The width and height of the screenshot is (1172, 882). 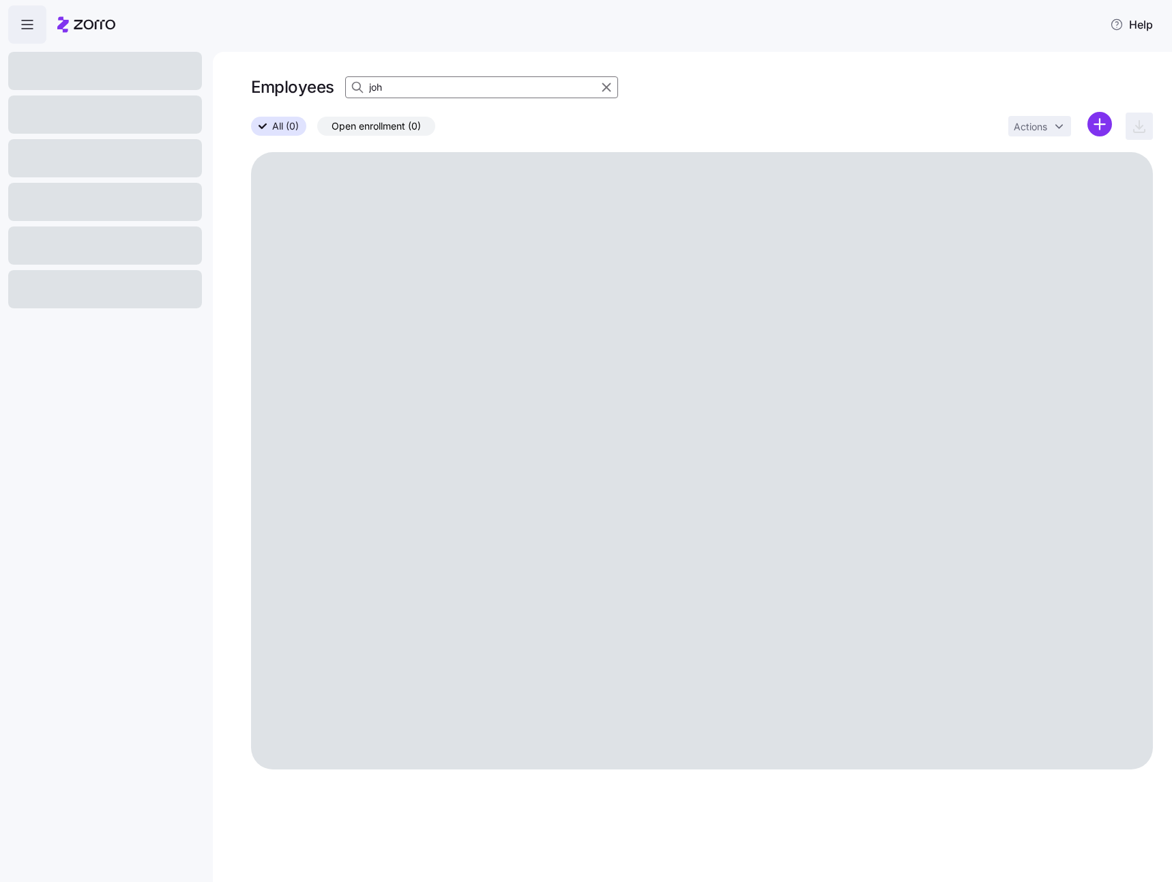 I want to click on span: Open enrollment (0), so click(x=376, y=126).